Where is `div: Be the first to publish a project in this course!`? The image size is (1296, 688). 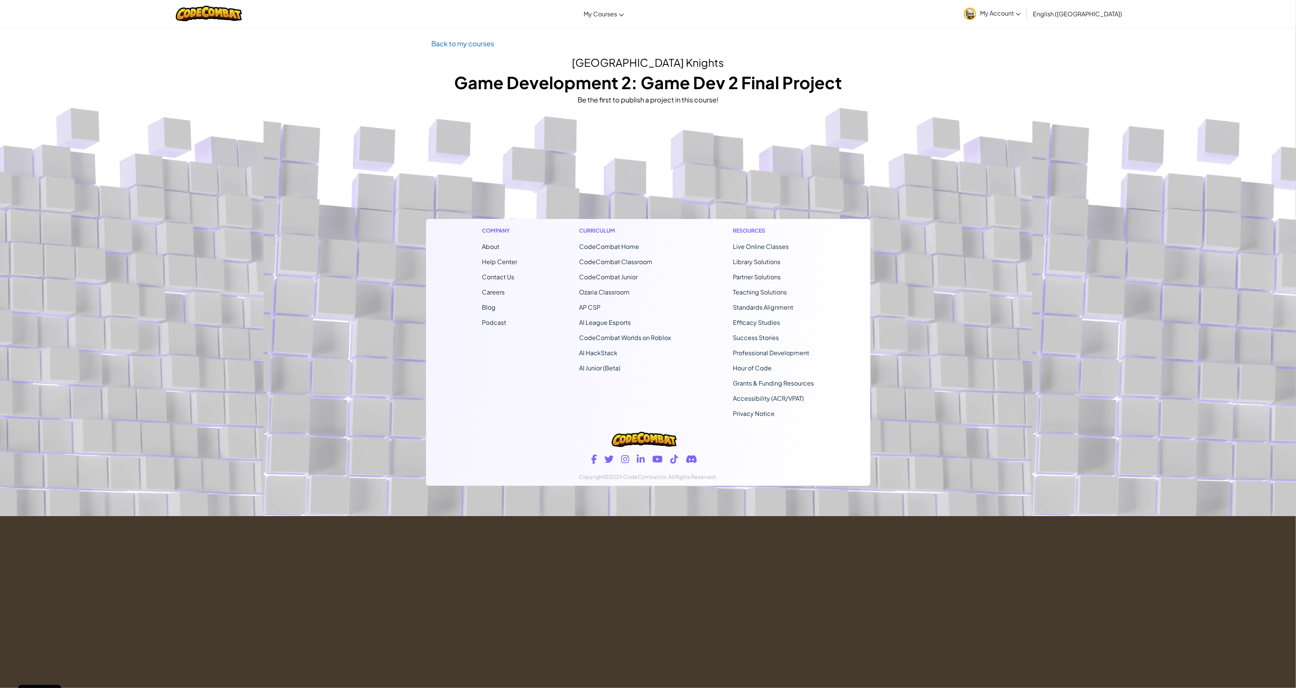 div: Be the first to publish a project in this course! is located at coordinates (648, 99).